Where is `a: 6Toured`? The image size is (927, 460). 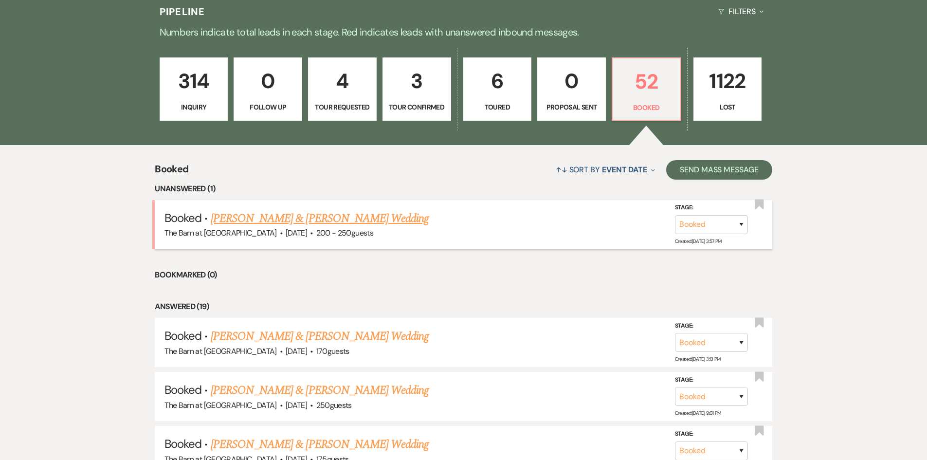 a: 6Toured is located at coordinates (497, 89).